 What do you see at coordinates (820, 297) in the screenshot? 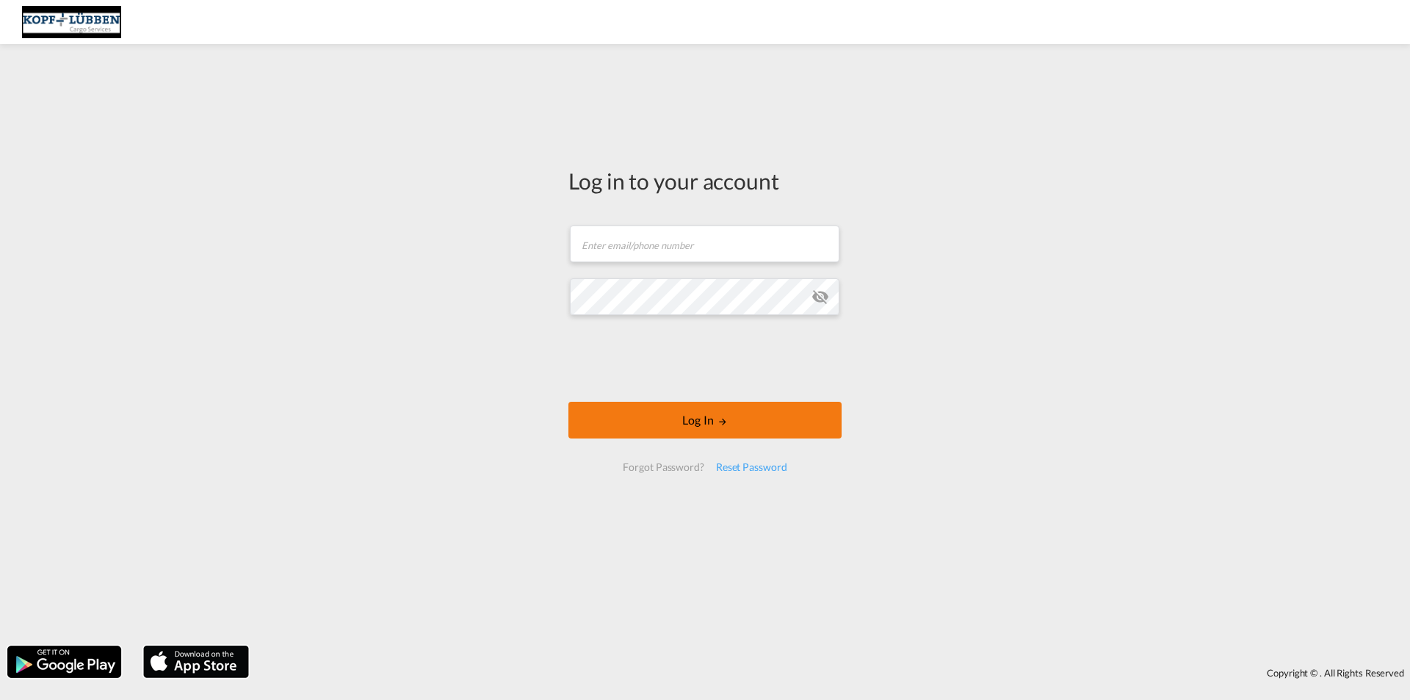
I see `md-icon: icon-eye-off` at bounding box center [820, 297].